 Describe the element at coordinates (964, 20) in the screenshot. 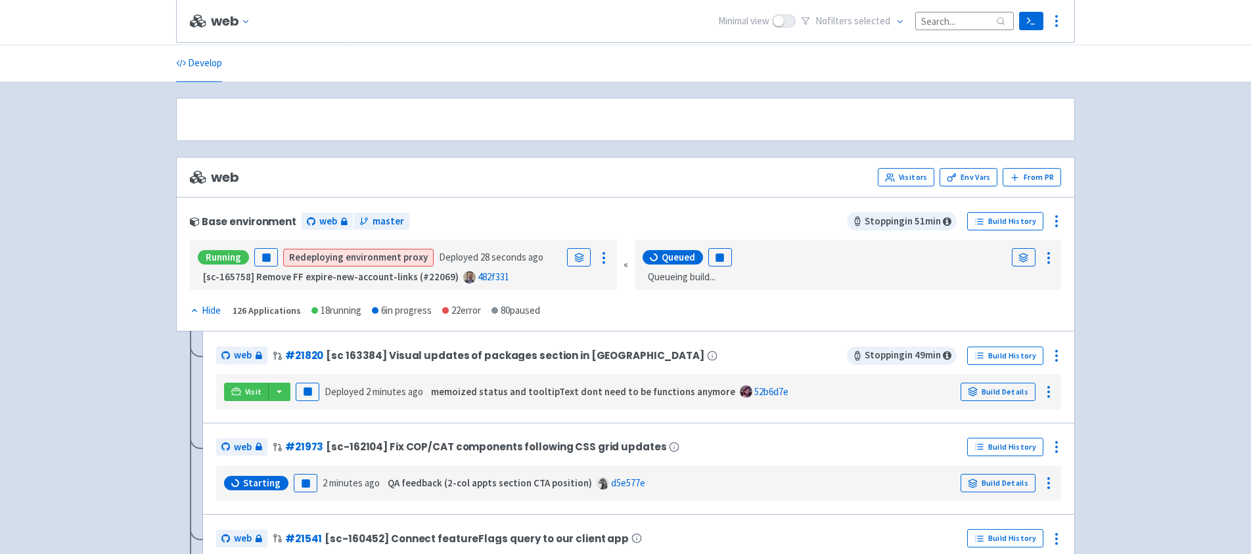

I see `input: Search...` at that location.